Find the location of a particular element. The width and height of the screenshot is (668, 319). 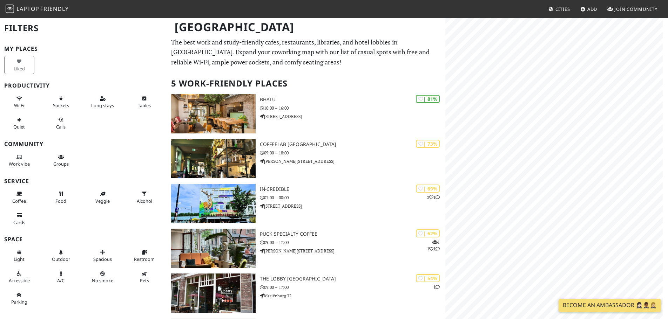

span: Work-friendly tables is located at coordinates (144, 105).